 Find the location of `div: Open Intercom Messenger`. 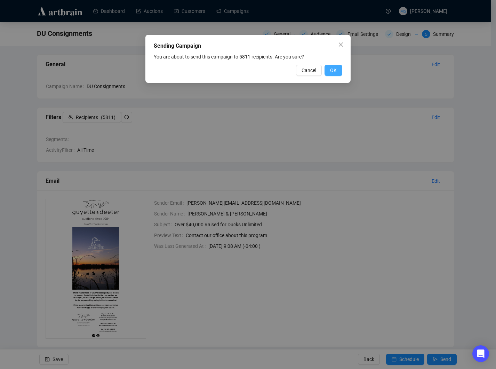

div: Open Intercom Messenger is located at coordinates (481, 354).